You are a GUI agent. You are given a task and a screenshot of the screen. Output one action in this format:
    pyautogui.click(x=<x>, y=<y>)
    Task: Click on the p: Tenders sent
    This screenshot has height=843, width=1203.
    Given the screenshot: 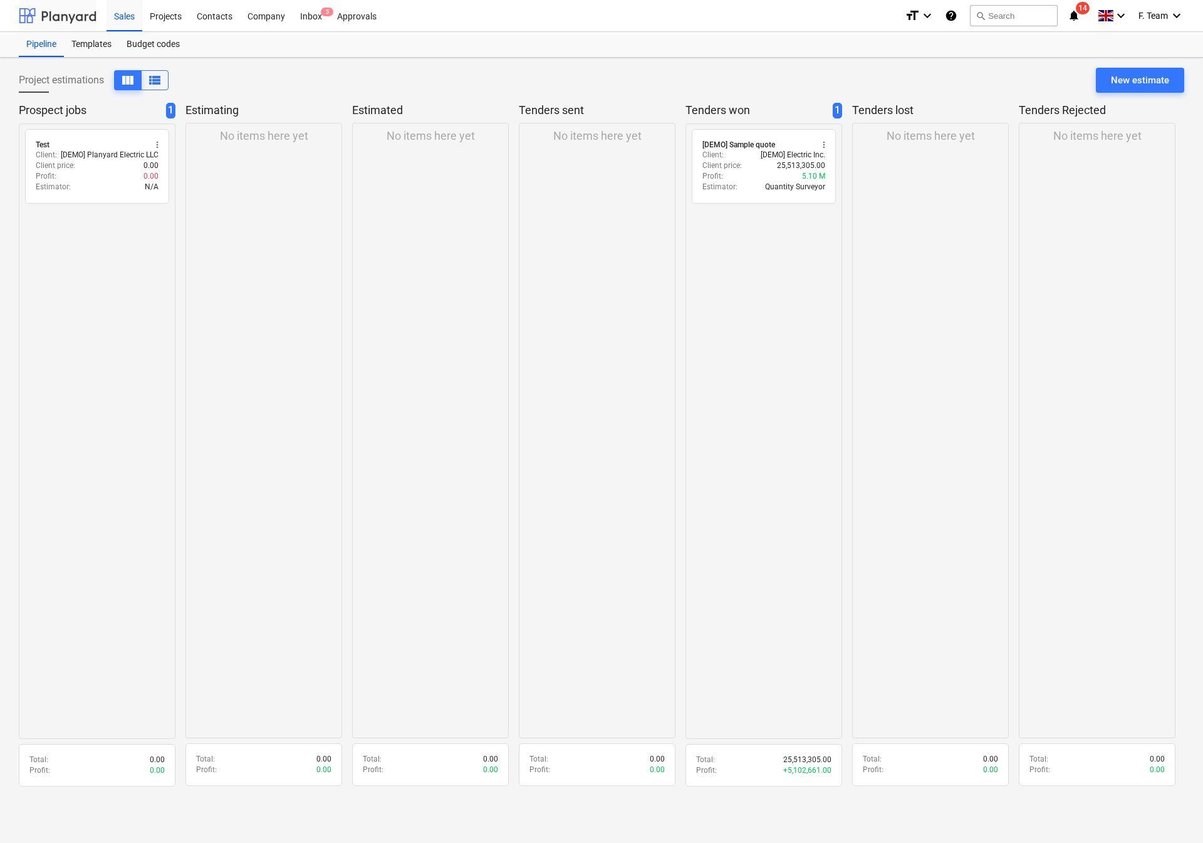 What is the action you would take?
    pyautogui.click(x=595, y=110)
    